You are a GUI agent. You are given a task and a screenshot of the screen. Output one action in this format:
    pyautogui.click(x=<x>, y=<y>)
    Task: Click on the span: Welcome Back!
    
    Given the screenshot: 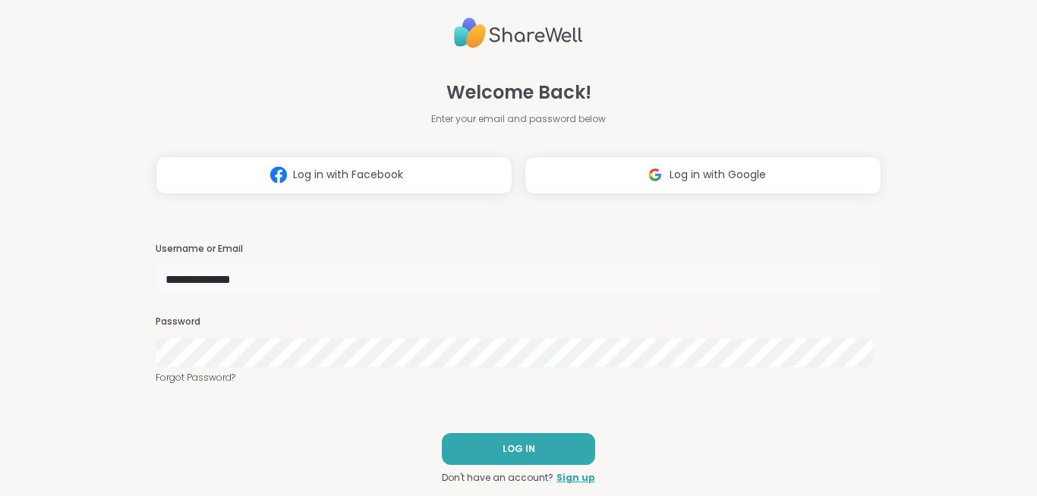 What is the action you would take?
    pyautogui.click(x=518, y=93)
    